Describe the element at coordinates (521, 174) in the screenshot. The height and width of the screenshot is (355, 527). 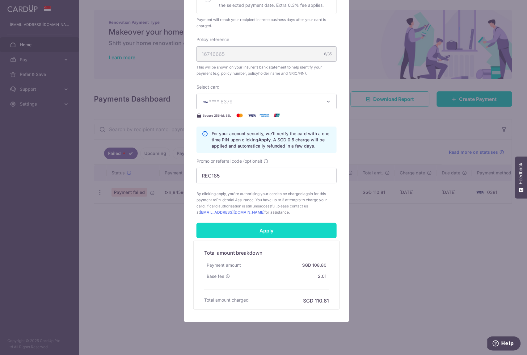
I see `span: Feedback` at that location.